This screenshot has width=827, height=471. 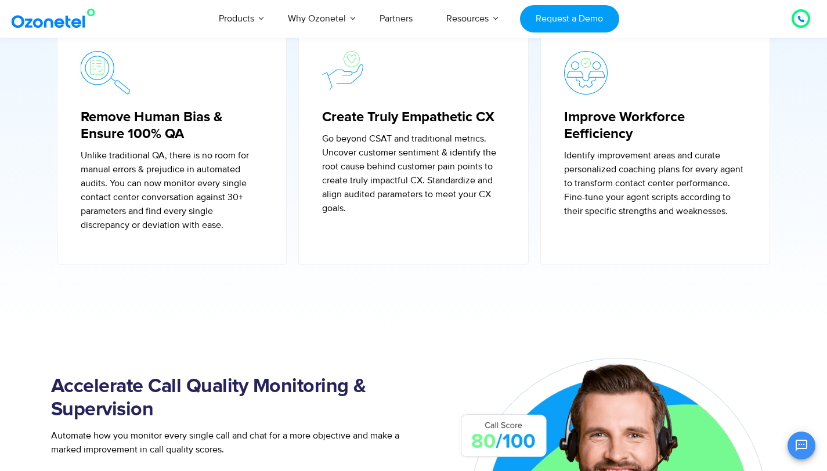 What do you see at coordinates (655, 126) in the screenshot?
I see `h5: Improve Workforce Eefficiency` at bounding box center [655, 126].